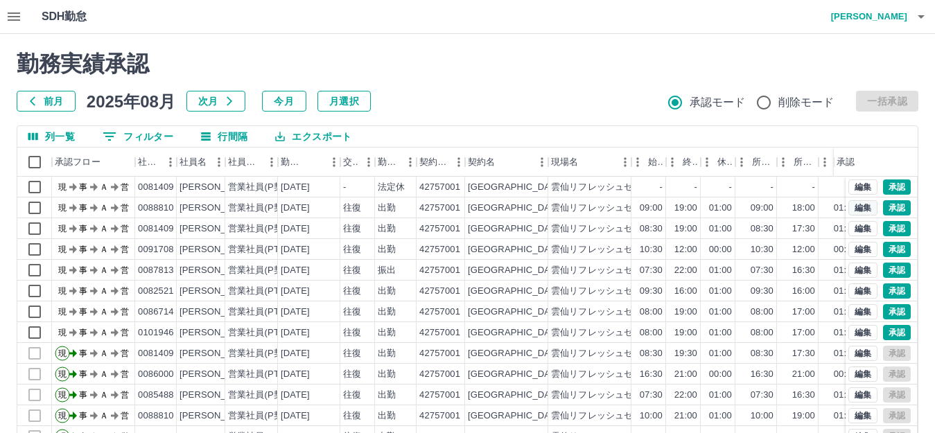  What do you see at coordinates (51, 137) in the screenshot?
I see `button: 列選択` at bounding box center [51, 137].